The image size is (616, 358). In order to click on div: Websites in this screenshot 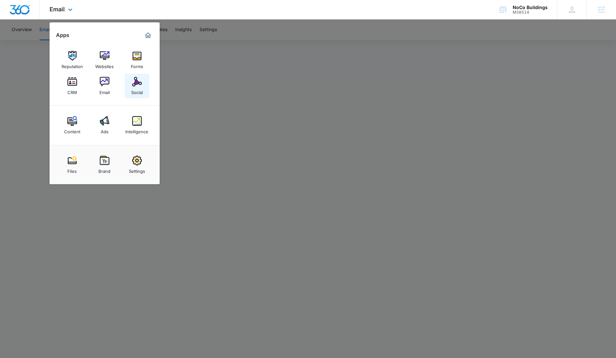, I will do `click(104, 65)`.